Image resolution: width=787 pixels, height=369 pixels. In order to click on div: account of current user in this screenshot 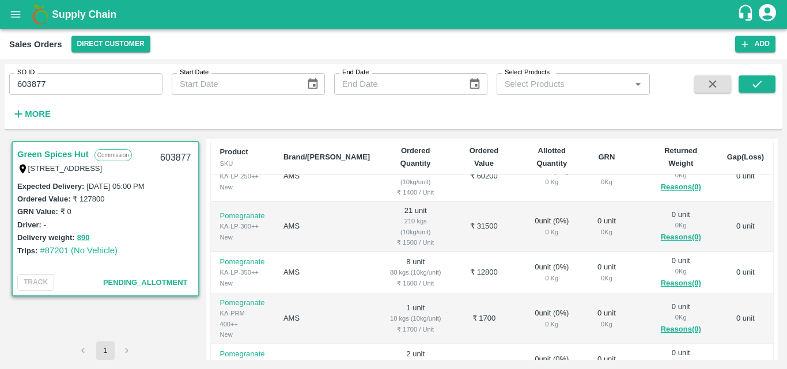, I will do `click(768, 14)`.